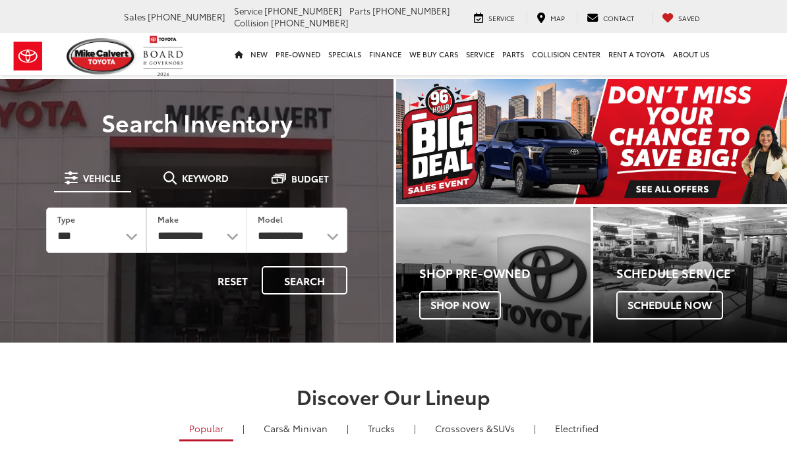 The height and width of the screenshot is (475, 787). I want to click on a: Contact, so click(610, 17).